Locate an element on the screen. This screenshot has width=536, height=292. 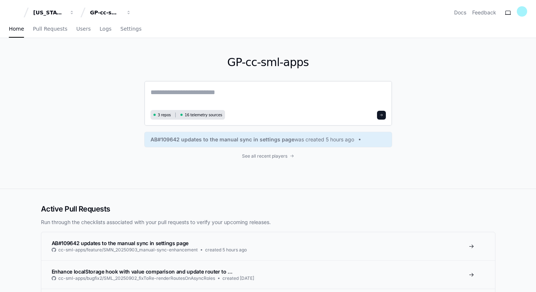
a: Docs is located at coordinates (460, 13).